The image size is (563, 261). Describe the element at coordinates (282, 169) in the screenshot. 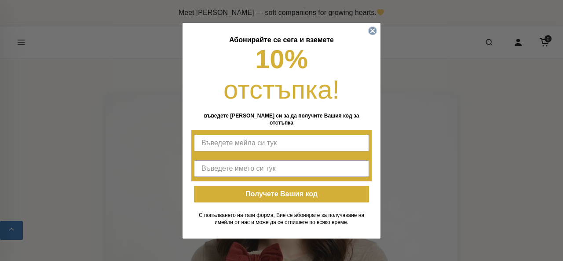

I see `input: Въведете името си тук` at that location.